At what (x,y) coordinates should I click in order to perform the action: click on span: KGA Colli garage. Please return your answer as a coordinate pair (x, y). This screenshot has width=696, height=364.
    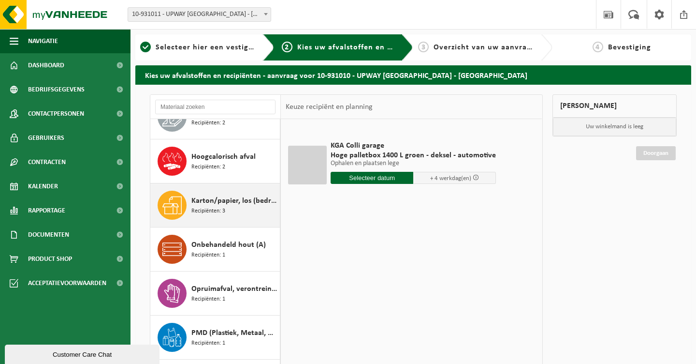
    Looking at the image, I should click on (413, 145).